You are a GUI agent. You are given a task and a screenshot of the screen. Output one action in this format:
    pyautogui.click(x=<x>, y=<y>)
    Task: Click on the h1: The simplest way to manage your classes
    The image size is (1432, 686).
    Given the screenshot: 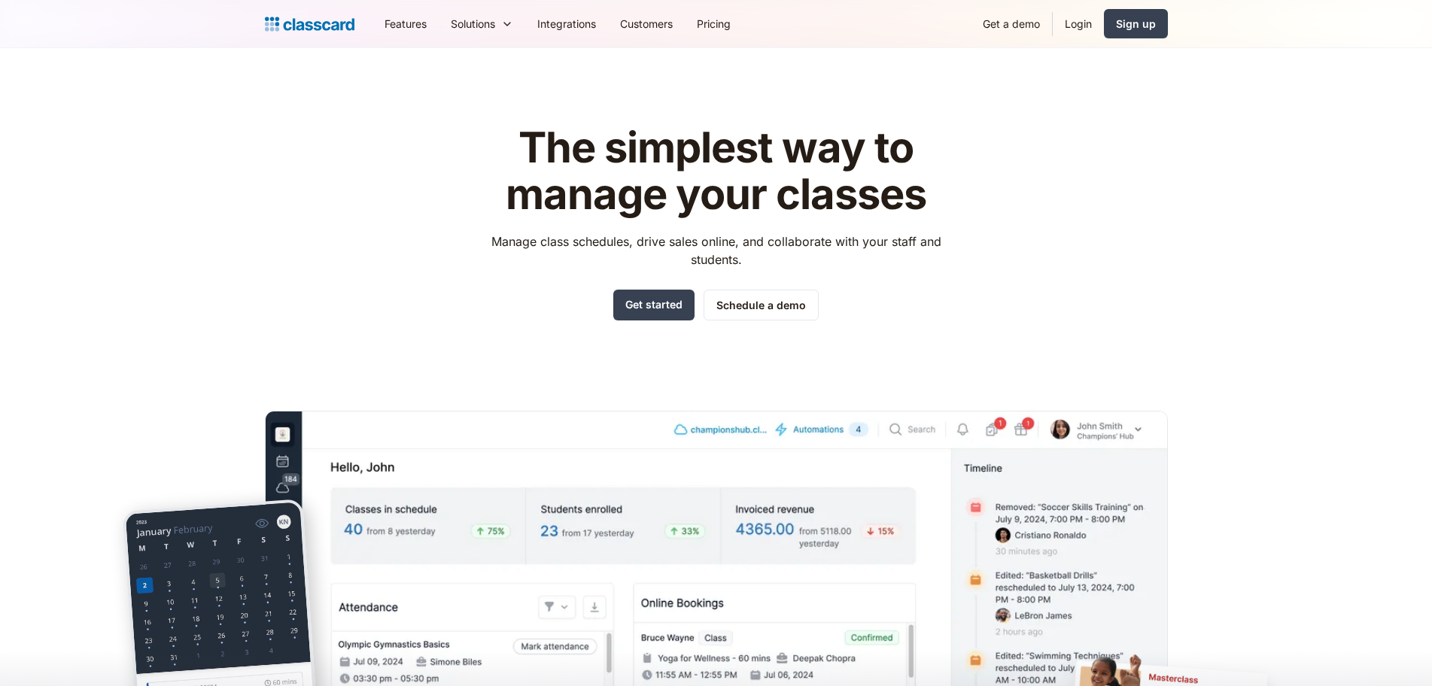 What is the action you would take?
    pyautogui.click(x=715, y=171)
    